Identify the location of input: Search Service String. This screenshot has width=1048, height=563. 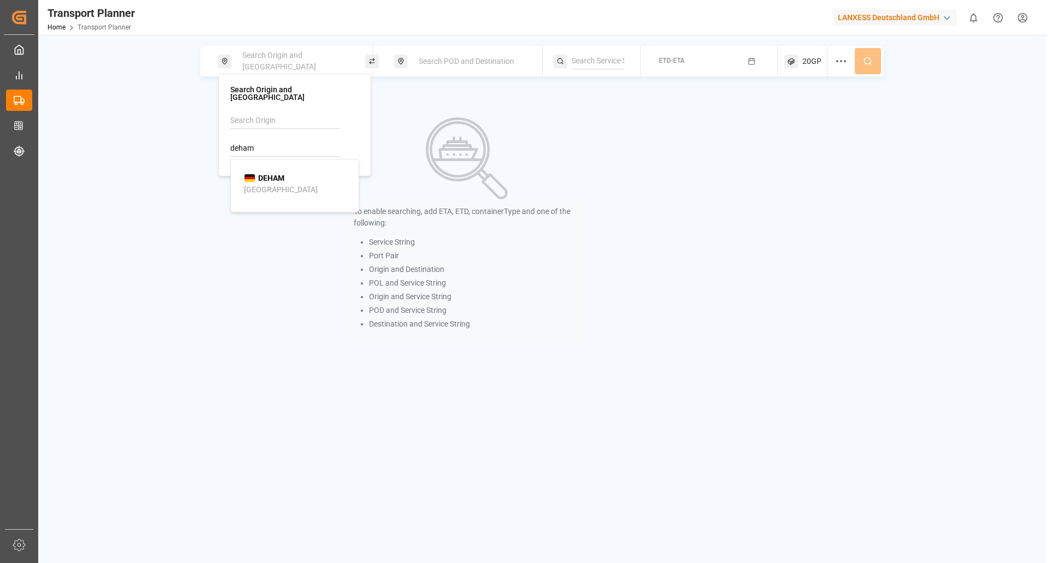
(598, 61).